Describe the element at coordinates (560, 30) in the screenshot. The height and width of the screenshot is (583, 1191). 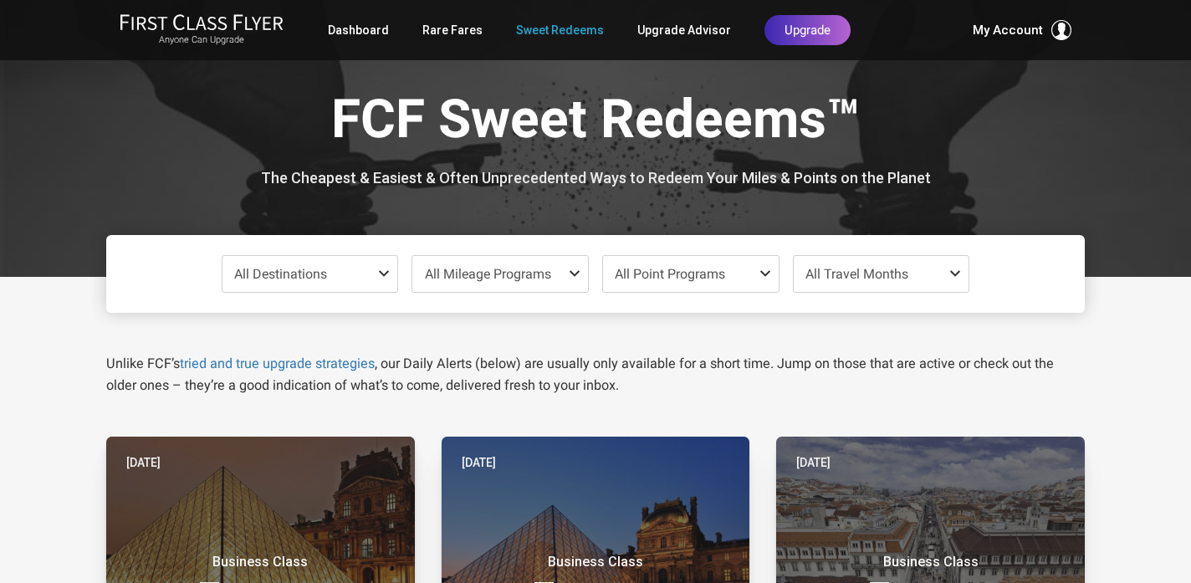
I see `a: Sweet Redeems` at that location.